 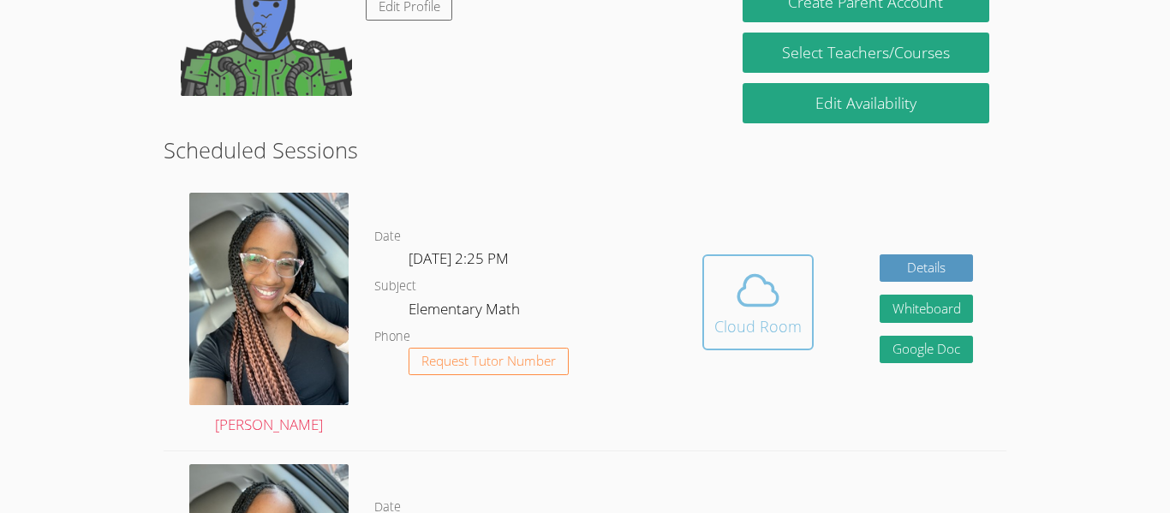 I want to click on div: Cloud Room, so click(x=758, y=326).